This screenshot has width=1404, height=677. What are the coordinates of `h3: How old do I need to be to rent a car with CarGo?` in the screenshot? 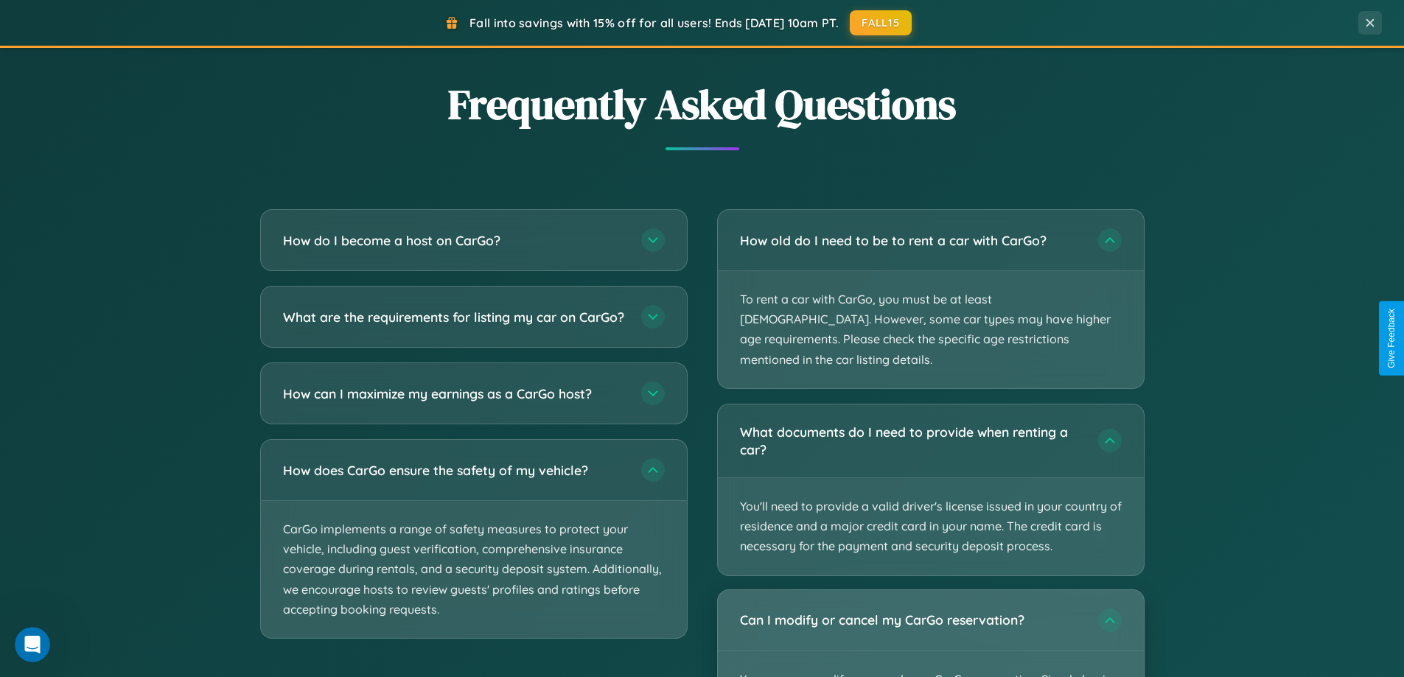 It's located at (911, 240).